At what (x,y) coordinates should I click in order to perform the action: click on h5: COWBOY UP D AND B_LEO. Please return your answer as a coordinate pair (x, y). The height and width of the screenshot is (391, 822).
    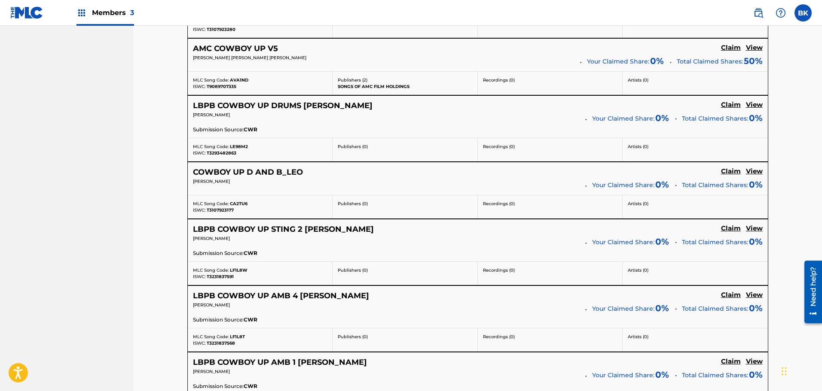
    Looking at the image, I should click on (248, 172).